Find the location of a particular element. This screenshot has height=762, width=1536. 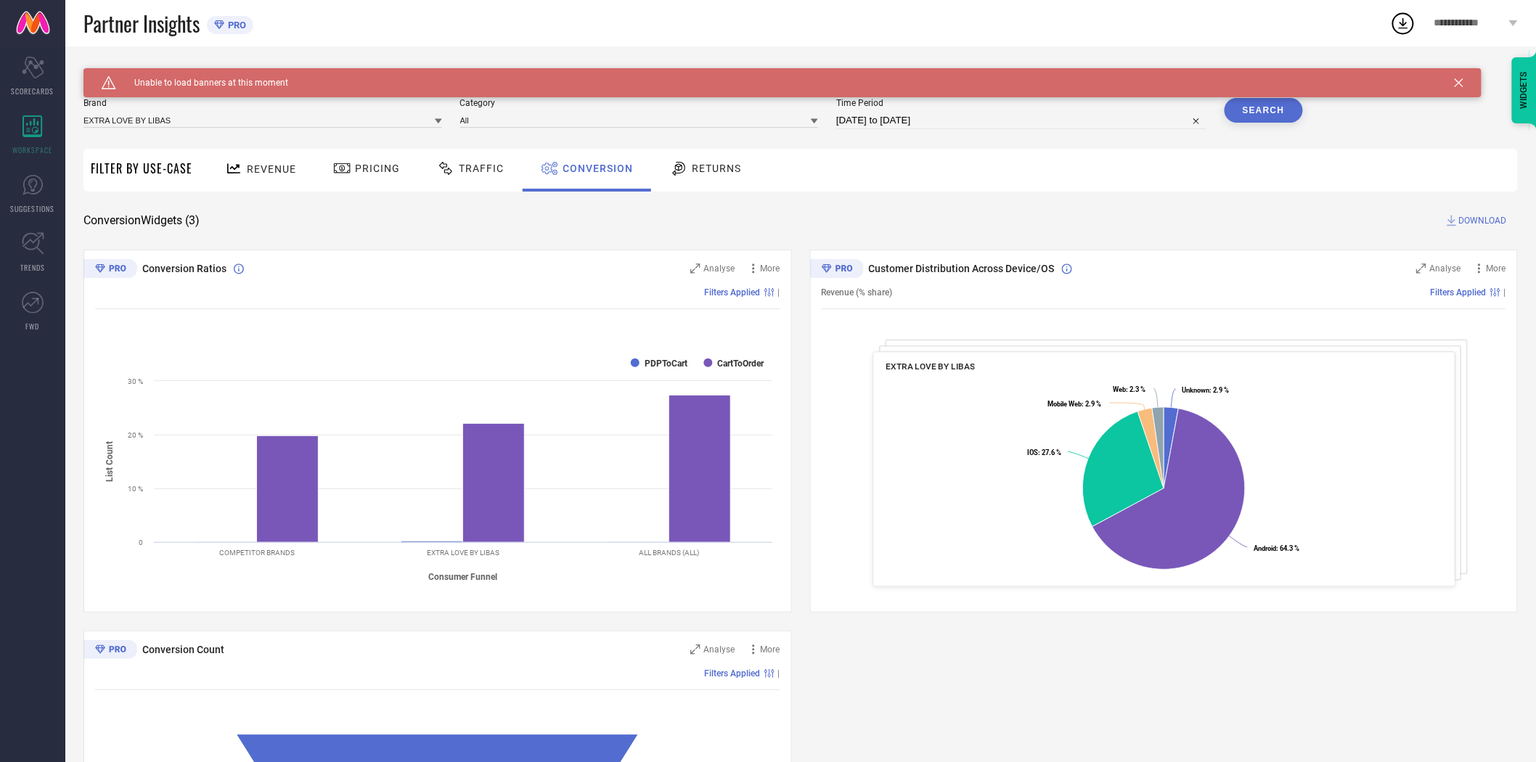

text: EXTRA LOVE BY LIBAS is located at coordinates (463, 552).